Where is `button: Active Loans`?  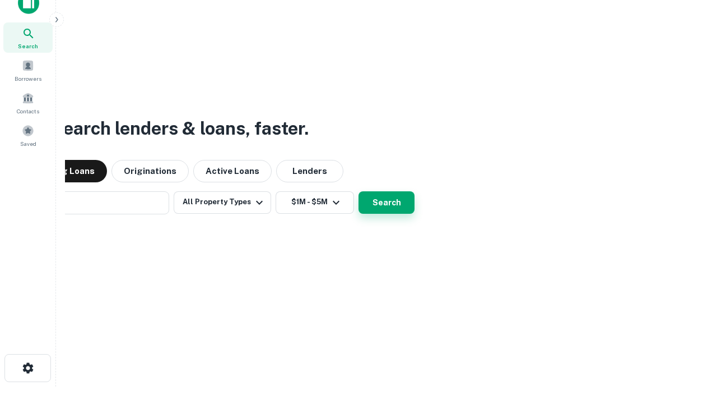 button: Active Loans is located at coordinates (233, 171).